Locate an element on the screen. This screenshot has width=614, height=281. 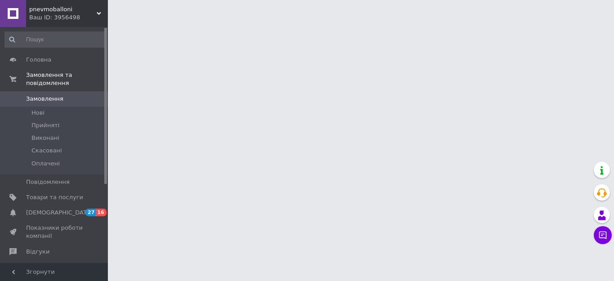
span: Повідомлення is located at coordinates (48, 182).